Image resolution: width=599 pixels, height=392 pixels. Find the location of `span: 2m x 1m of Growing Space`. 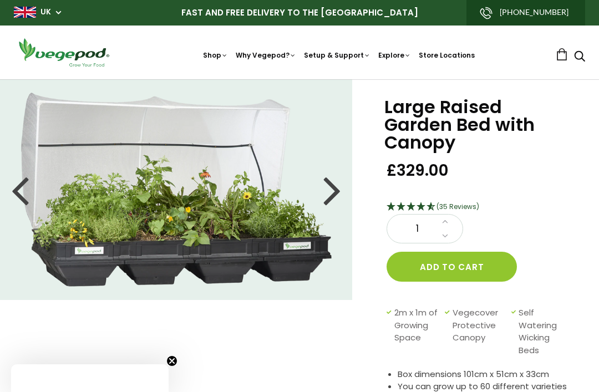

span: 2m x 1m of Growing Space is located at coordinates (417, 331).